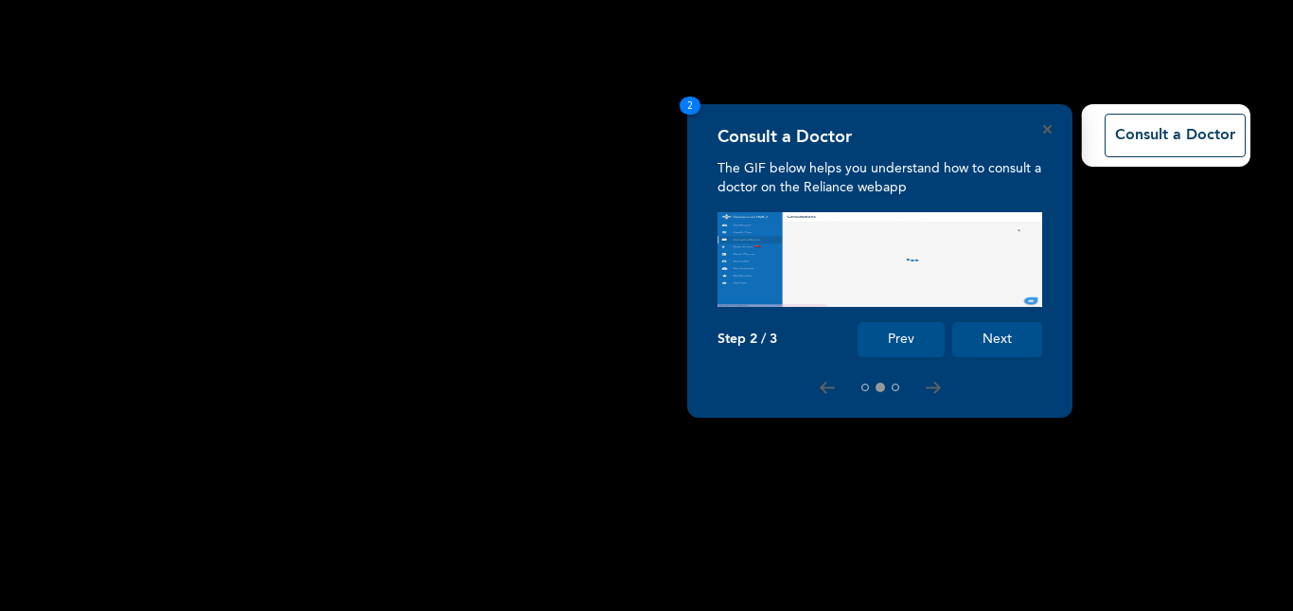 The width and height of the screenshot is (1293, 611). Describe the element at coordinates (1175, 135) in the screenshot. I see `button: Consult a Doctor` at that location.